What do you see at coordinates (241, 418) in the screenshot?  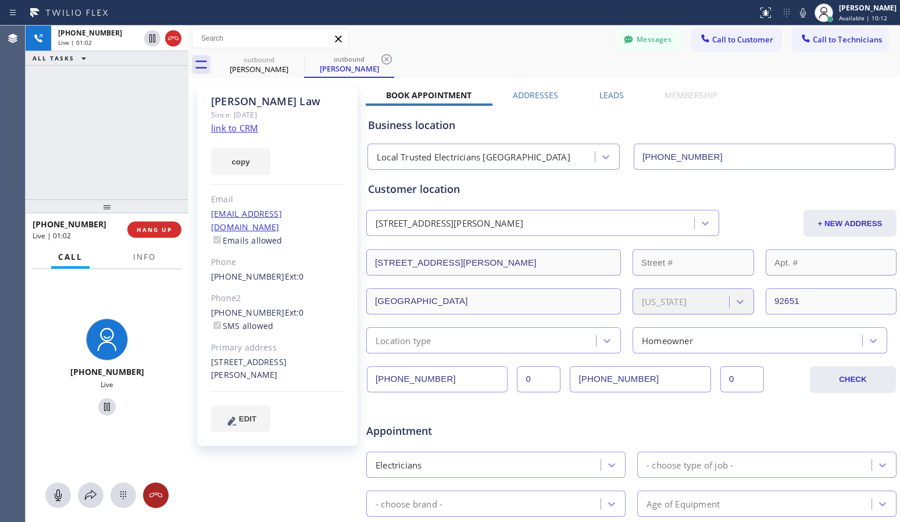 I see `button: EDIT` at bounding box center [241, 418].